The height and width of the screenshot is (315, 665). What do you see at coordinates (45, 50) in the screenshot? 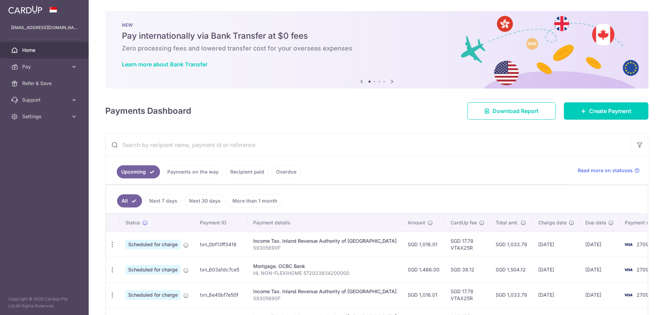
I see `span: Home` at bounding box center [45, 50].